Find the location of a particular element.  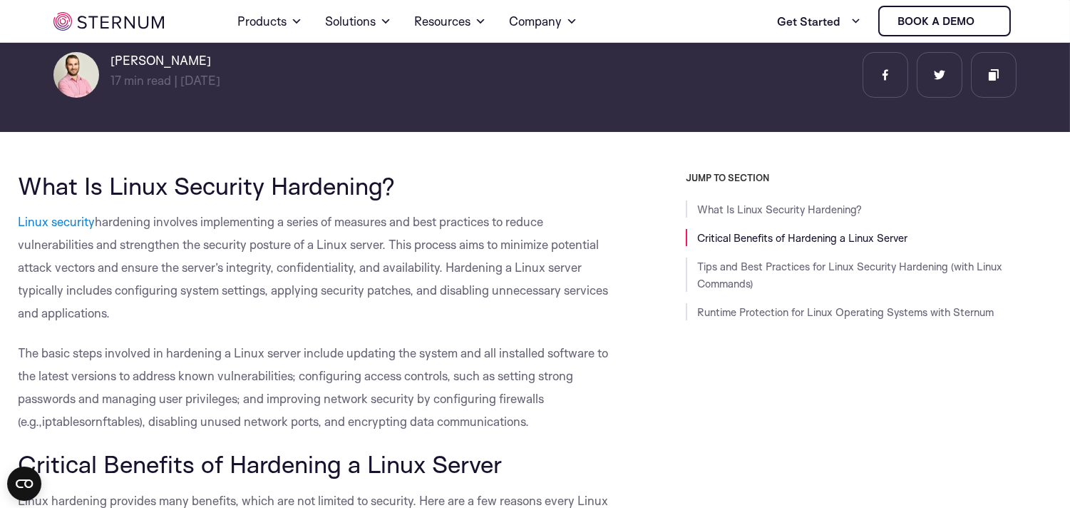

span: Linux security is located at coordinates (57, 221).